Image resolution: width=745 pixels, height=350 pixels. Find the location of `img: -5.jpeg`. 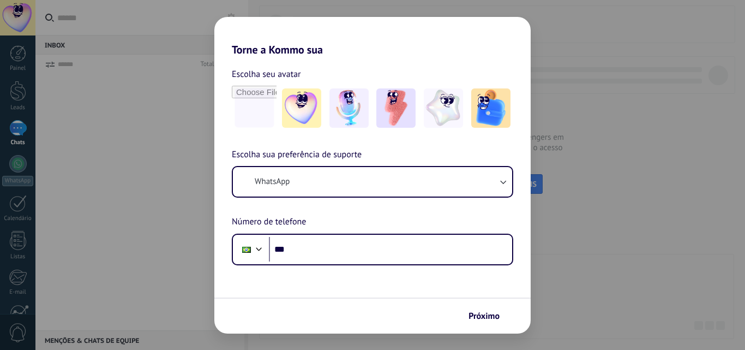

img: -5.jpeg is located at coordinates (491, 108).